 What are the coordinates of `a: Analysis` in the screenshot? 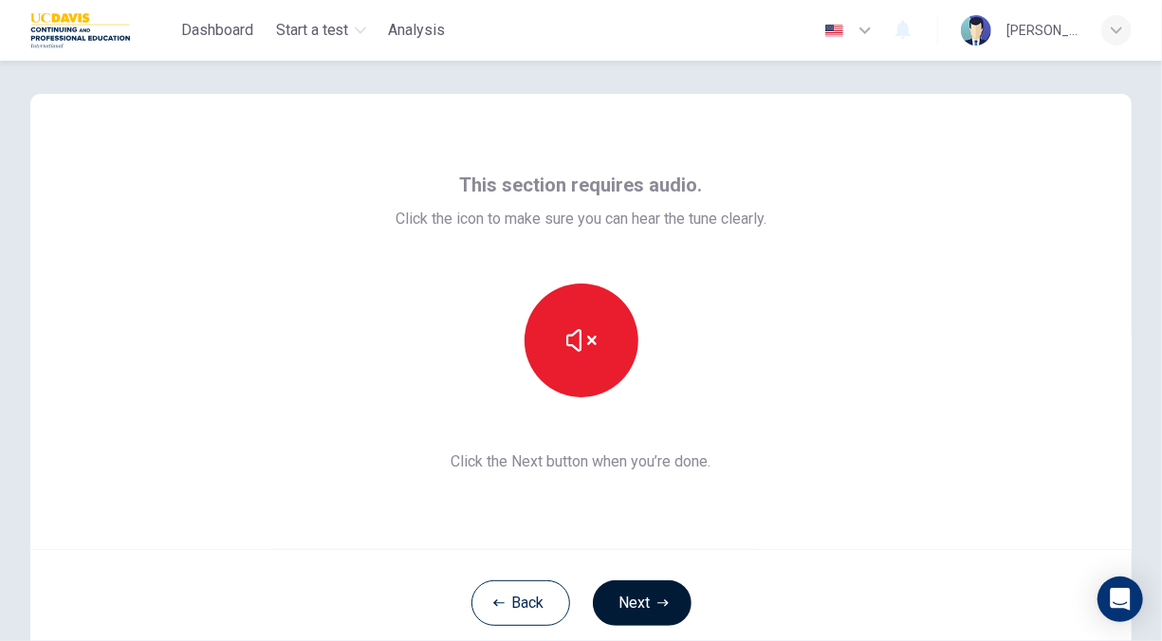 It's located at (417, 30).